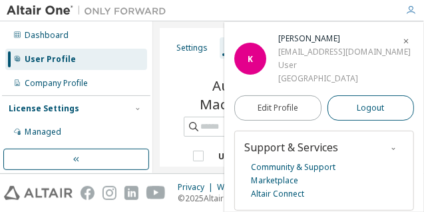 The height and width of the screenshot is (212, 424). I want to click on div: Privacy, so click(197, 187).